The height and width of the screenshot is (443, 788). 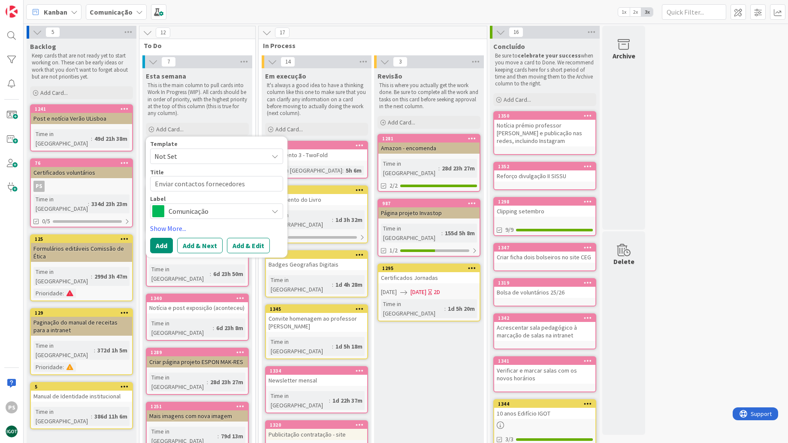 I want to click on div: Badges Geografias Digitais, so click(x=317, y=264).